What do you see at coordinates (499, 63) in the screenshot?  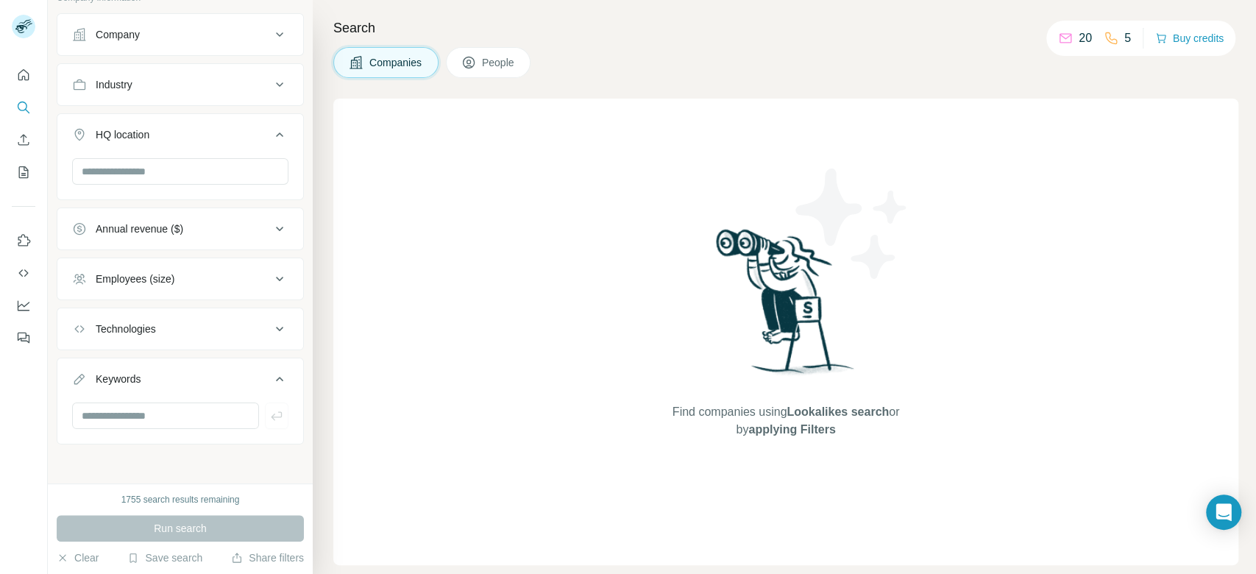 I see `span: People` at bounding box center [499, 63].